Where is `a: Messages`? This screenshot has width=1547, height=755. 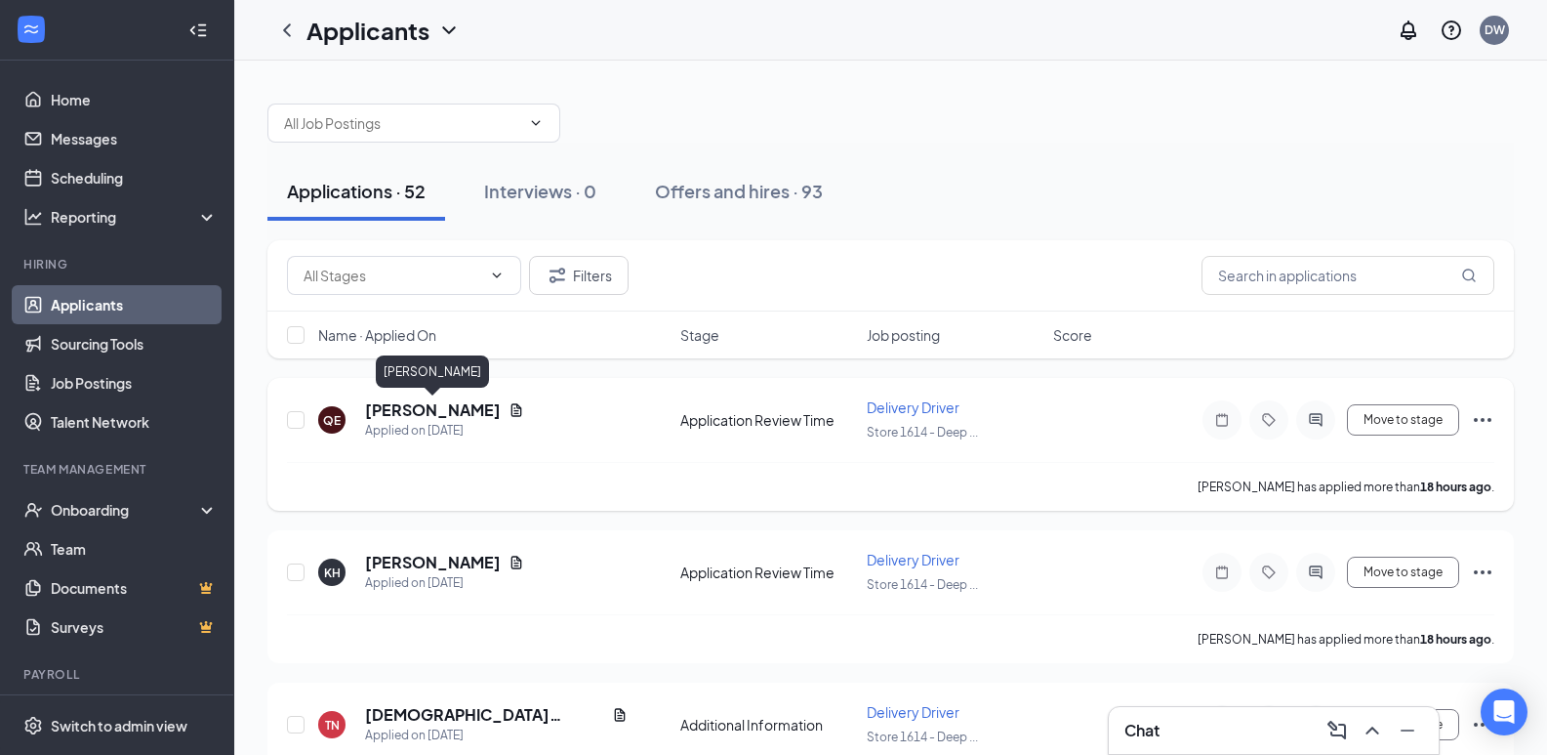
a: Messages is located at coordinates (134, 139).